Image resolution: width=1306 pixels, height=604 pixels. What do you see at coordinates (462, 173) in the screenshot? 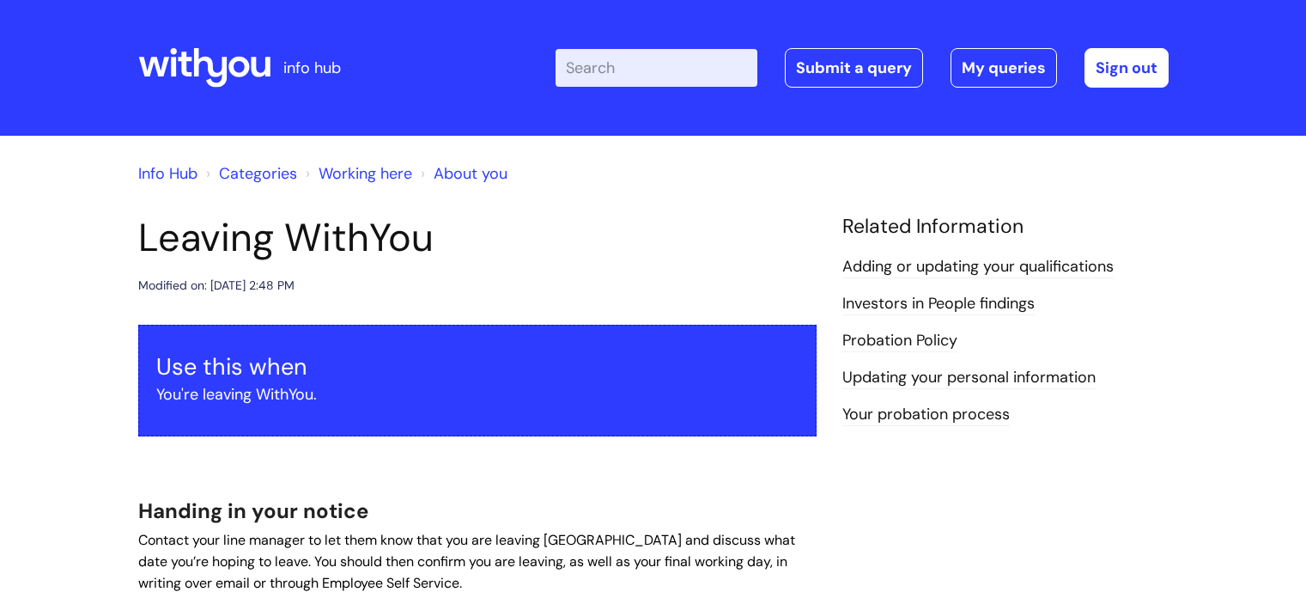
I see `li: About you` at bounding box center [462, 173].